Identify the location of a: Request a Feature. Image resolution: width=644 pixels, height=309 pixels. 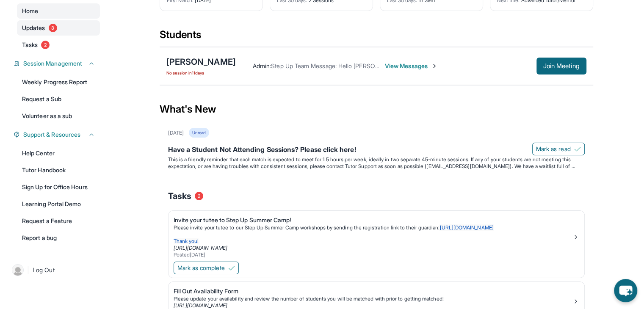
(58, 221).